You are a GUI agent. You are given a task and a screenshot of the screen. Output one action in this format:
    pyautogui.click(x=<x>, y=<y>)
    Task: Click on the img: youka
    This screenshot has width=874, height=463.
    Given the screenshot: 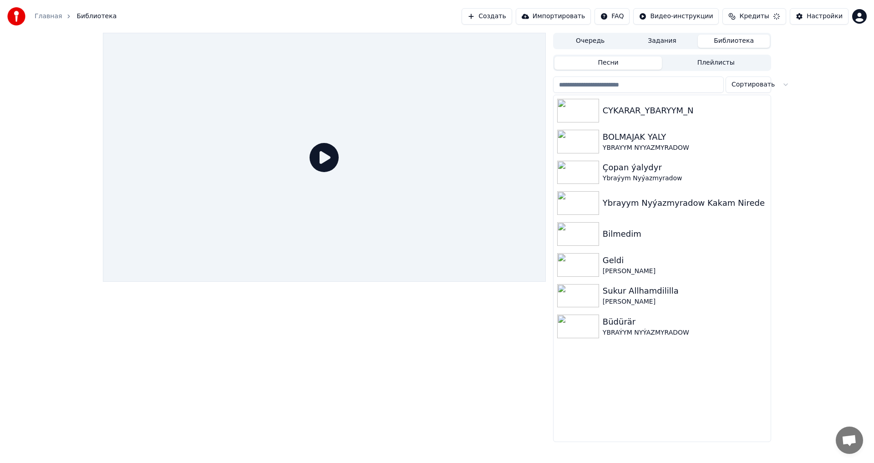 What is the action you would take?
    pyautogui.click(x=16, y=16)
    